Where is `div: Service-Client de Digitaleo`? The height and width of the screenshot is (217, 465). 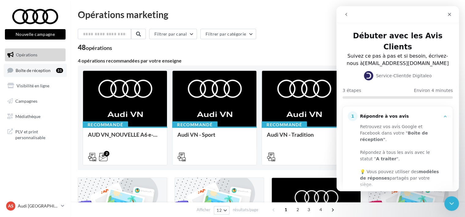
div: Service-Client de Digitaleo is located at coordinates (67, 70).